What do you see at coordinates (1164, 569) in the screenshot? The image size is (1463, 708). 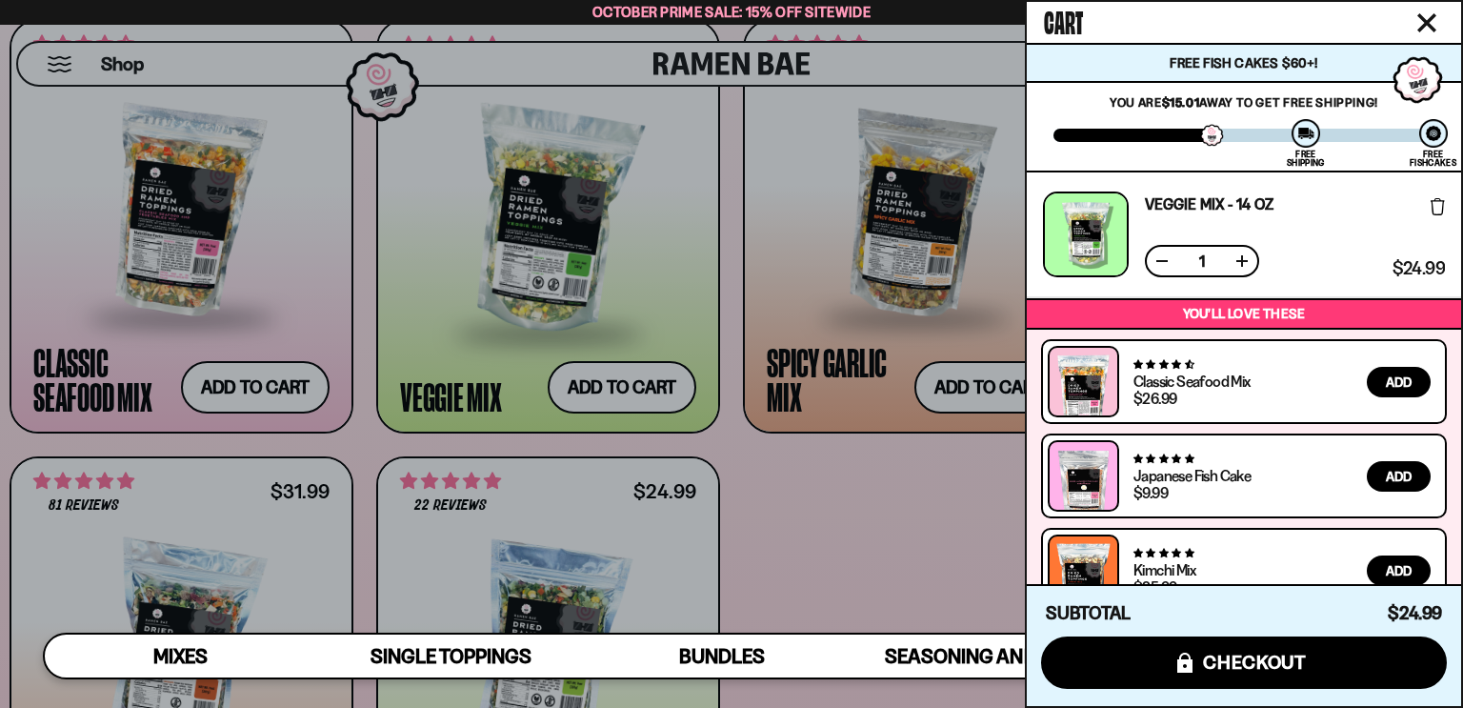 I see `a: Kimchi Mix` at bounding box center [1164, 569].